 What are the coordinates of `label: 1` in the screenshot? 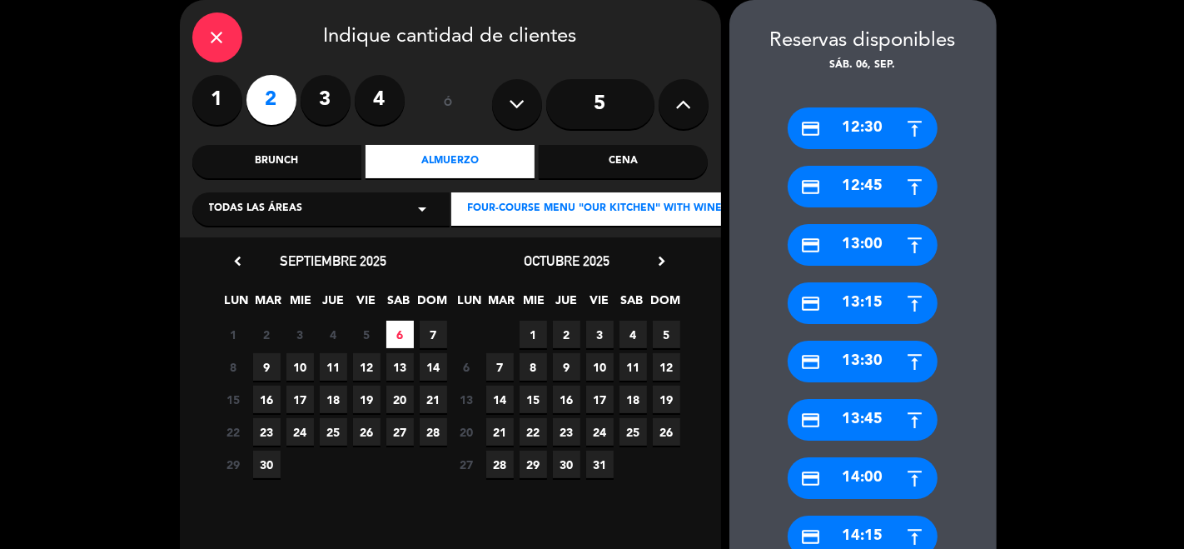 It's located at (217, 100).